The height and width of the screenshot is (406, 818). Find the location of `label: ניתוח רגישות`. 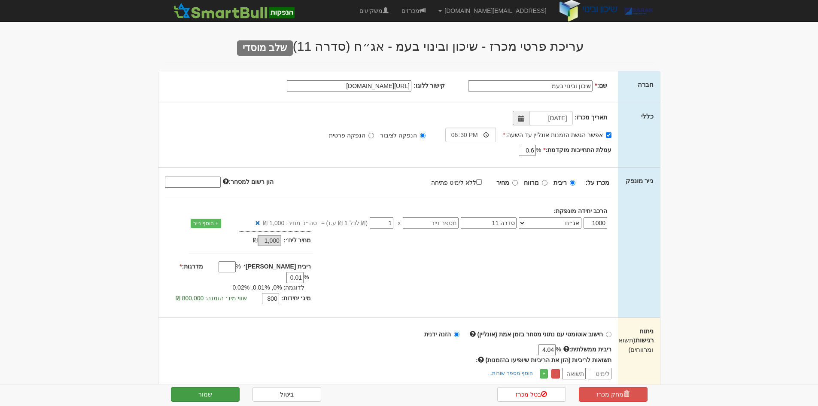

label: ניתוח רגישות is located at coordinates (639, 340).